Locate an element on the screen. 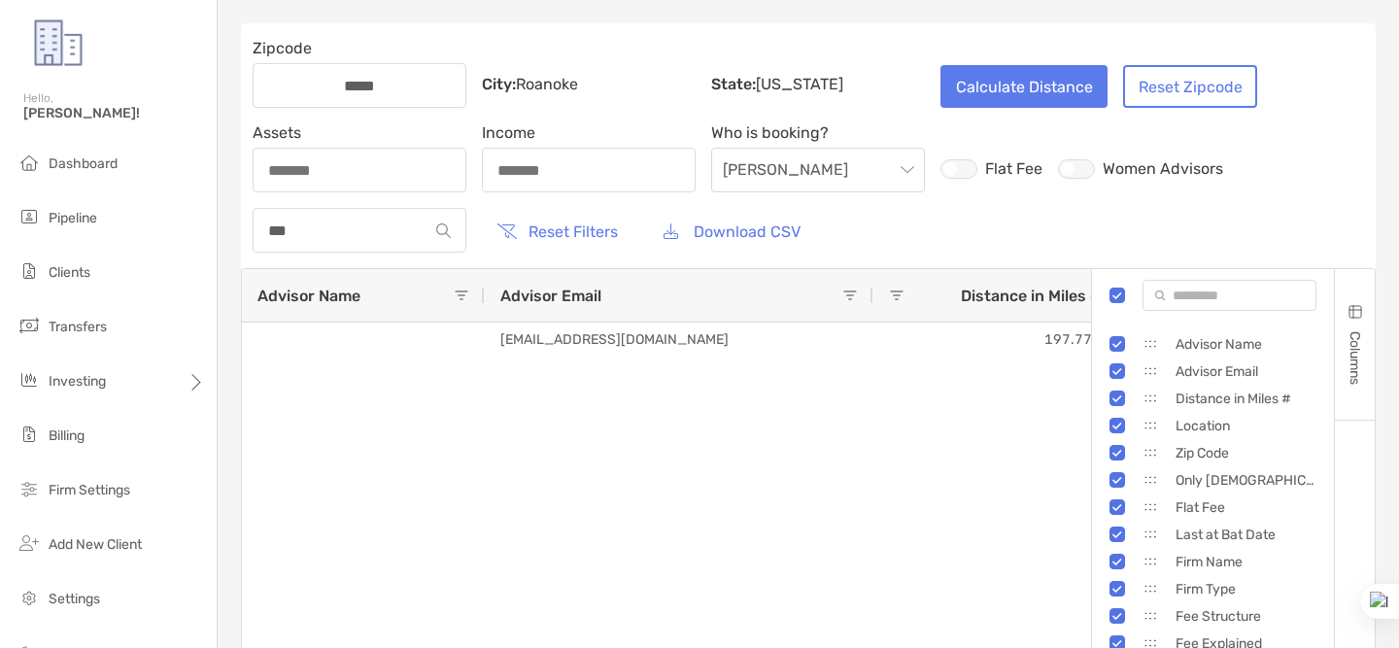 This screenshot has height=648, width=1399. img: investing icon is located at coordinates (29, 380).